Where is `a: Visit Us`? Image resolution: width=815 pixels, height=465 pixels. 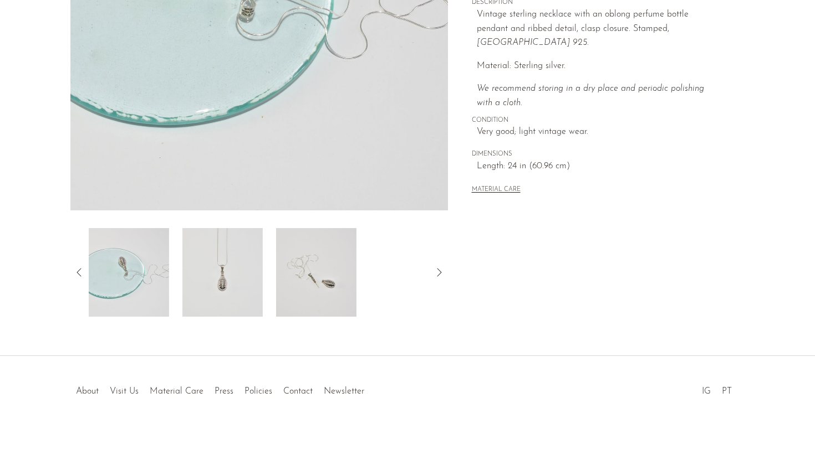 a: Visit Us is located at coordinates (124, 392).